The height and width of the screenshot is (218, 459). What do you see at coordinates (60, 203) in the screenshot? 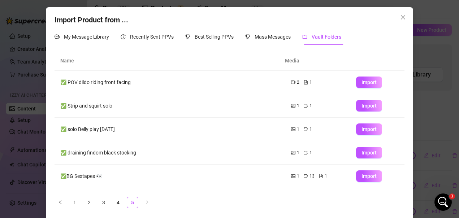
I see `button: left` at bounding box center [60, 203].